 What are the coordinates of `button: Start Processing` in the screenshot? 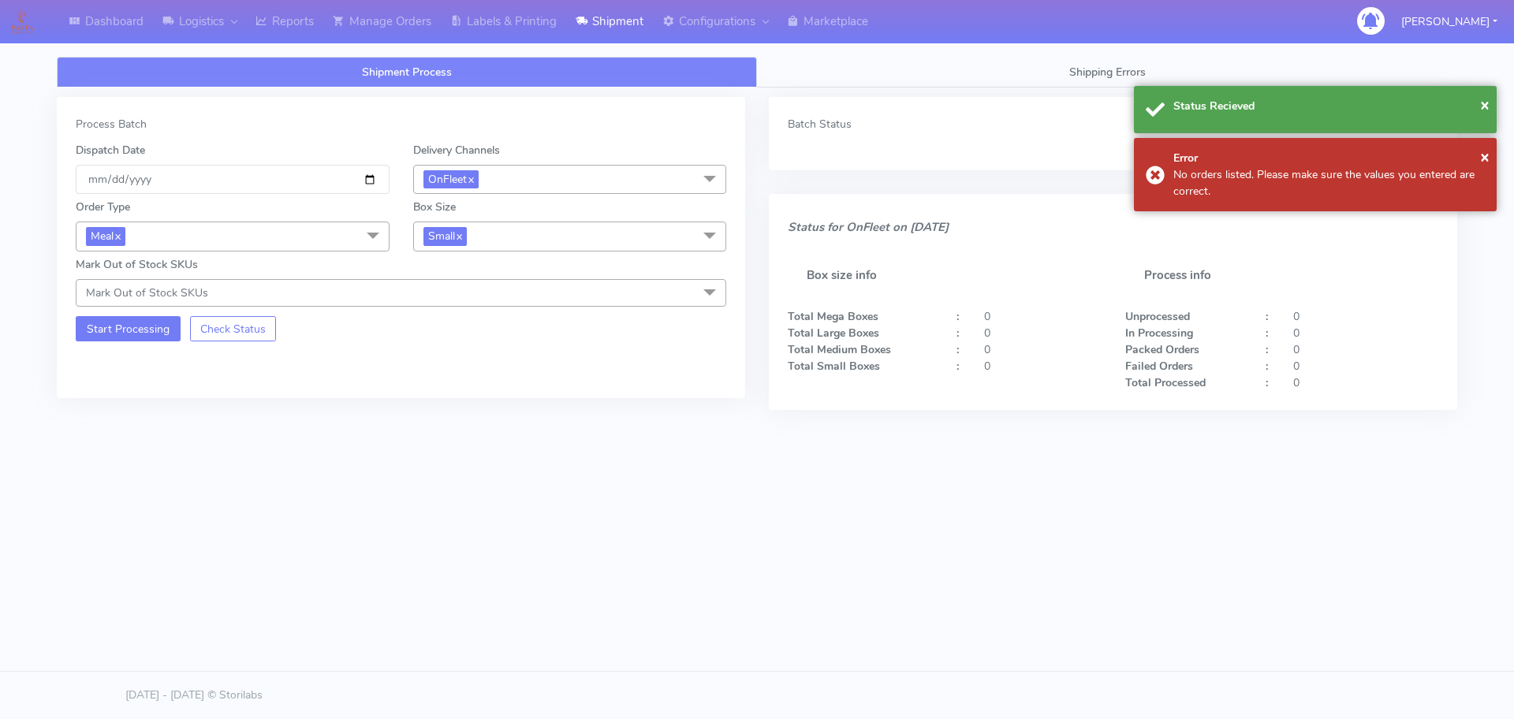 It's located at (128, 329).